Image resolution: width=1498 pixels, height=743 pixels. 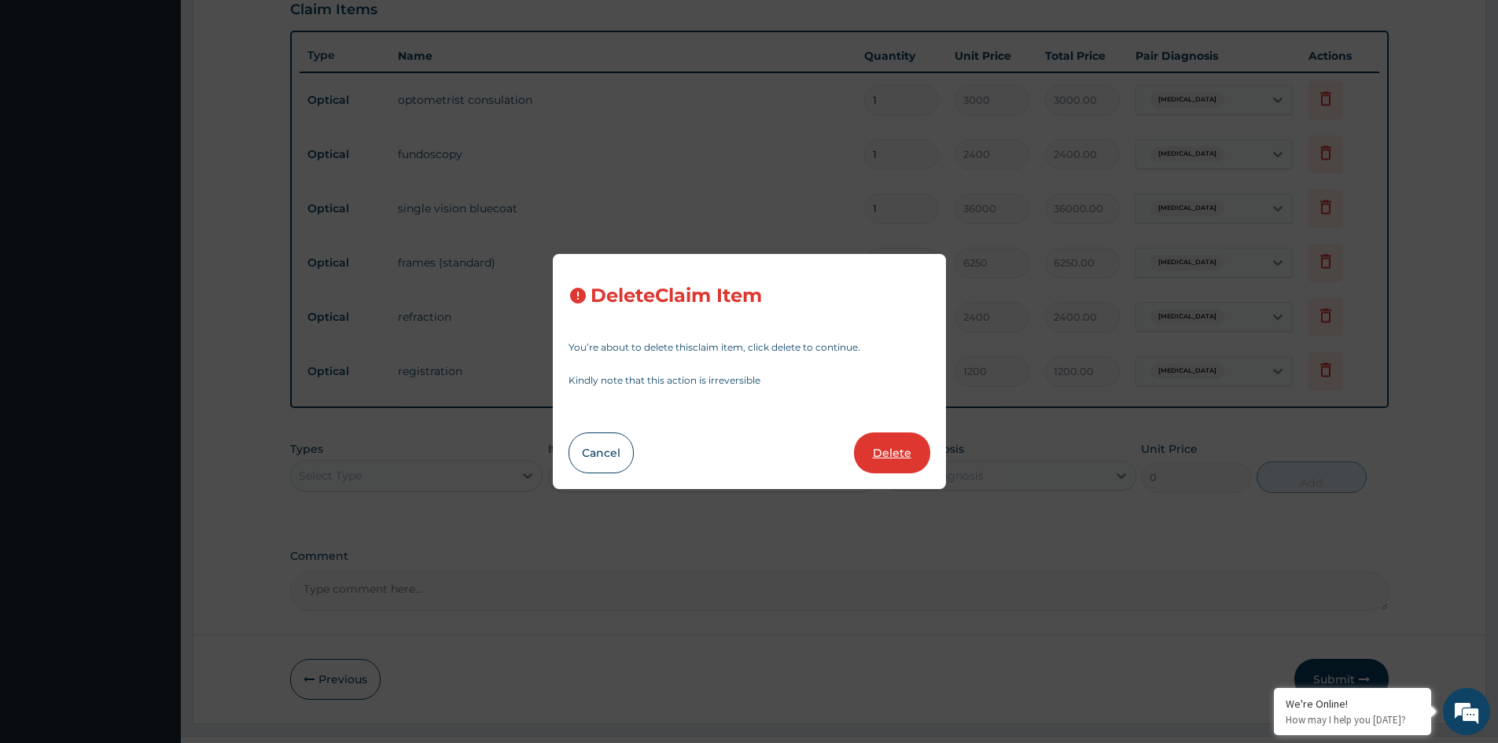 What do you see at coordinates (676, 296) in the screenshot?
I see `h3: Delete Claim Item` at bounding box center [676, 296].